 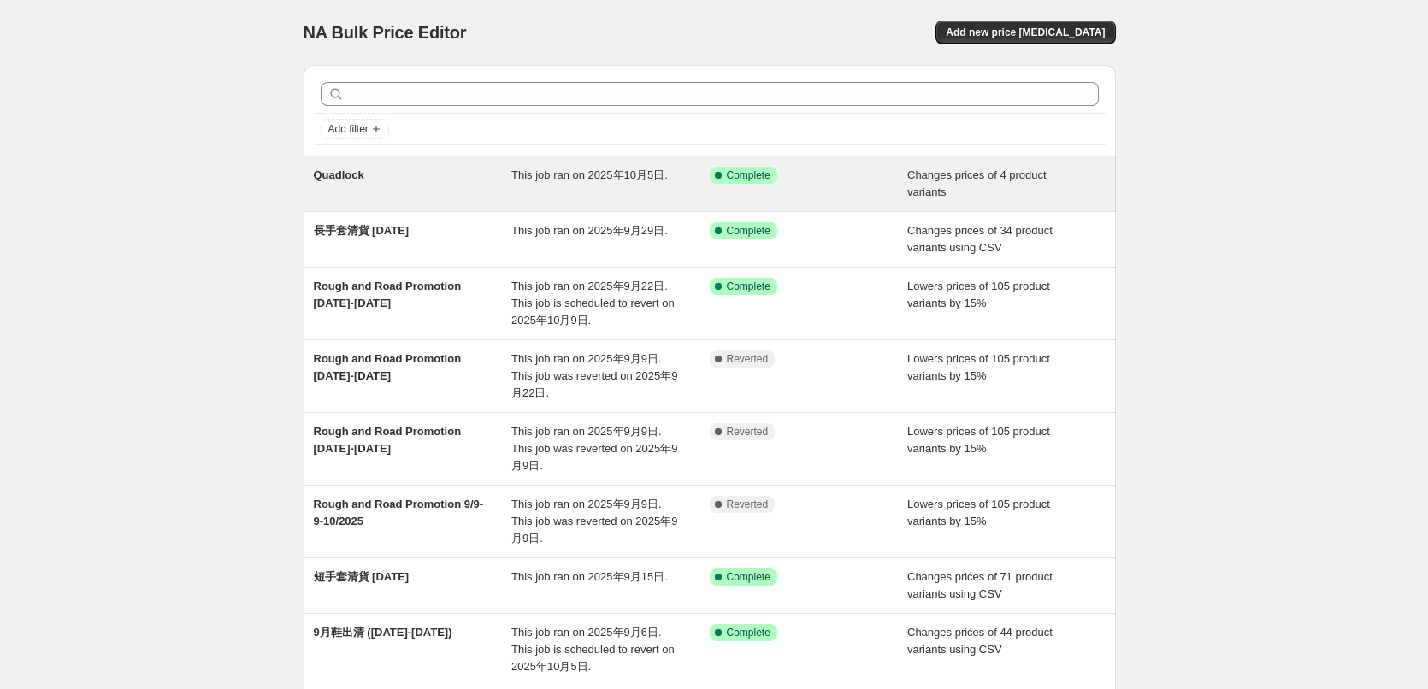 I want to click on span: Rough and Road Promotion 9/9-9-10/2025, so click(x=398, y=512).